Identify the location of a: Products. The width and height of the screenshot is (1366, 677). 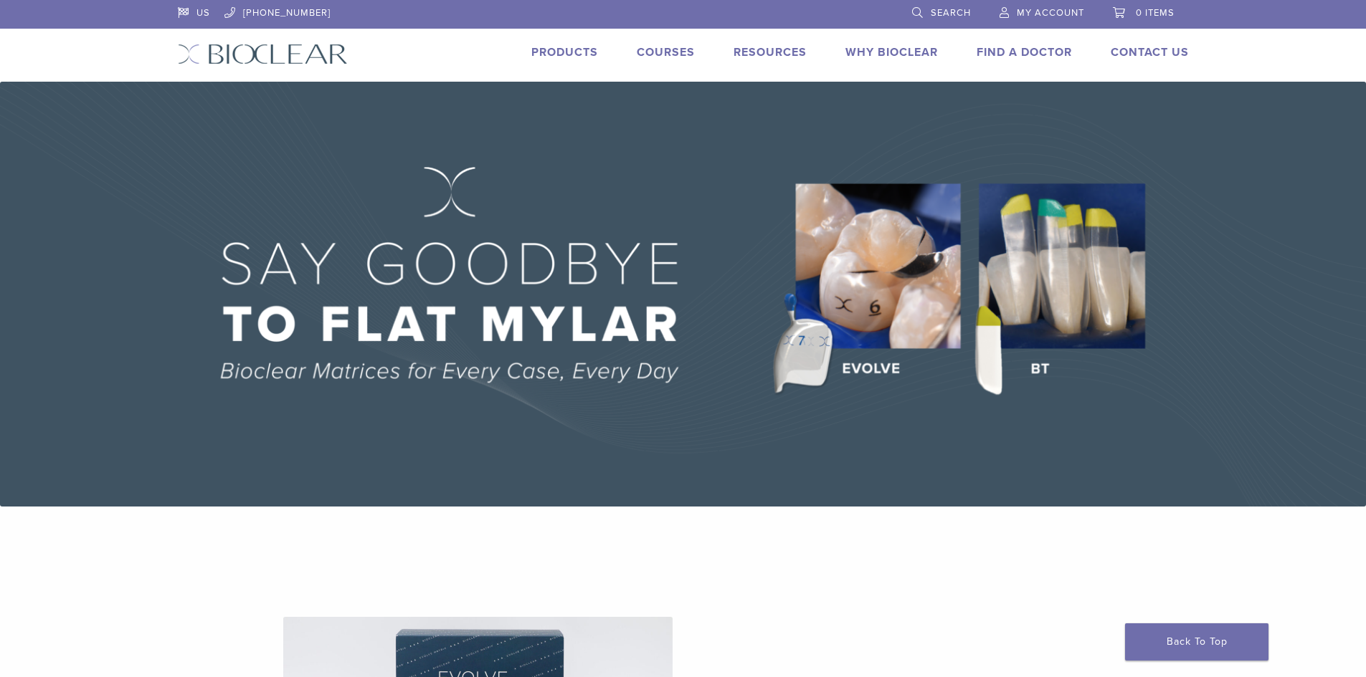
(564, 52).